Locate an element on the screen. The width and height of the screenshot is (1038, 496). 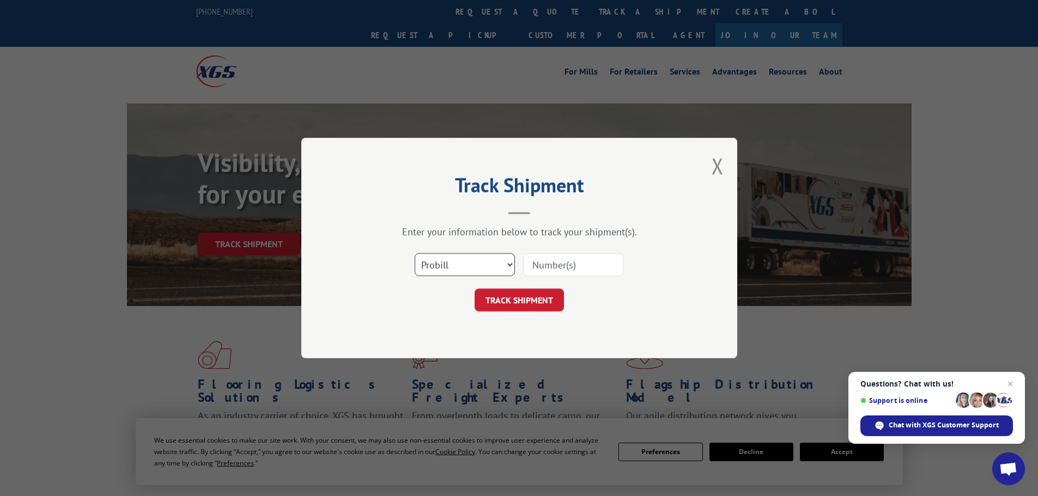
div: Open chat is located at coordinates (1008, 469).